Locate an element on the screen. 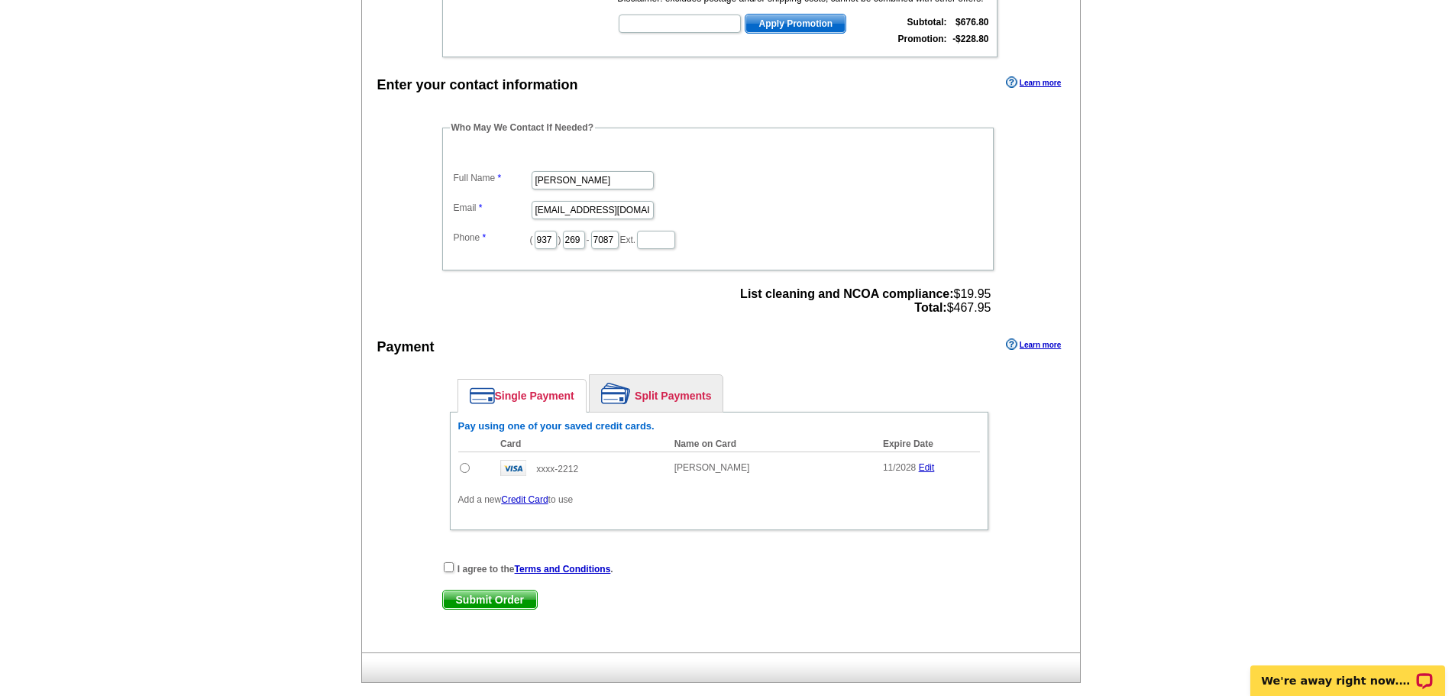 The height and width of the screenshot is (696, 1455). span: 11/2028 is located at coordinates (899, 468).